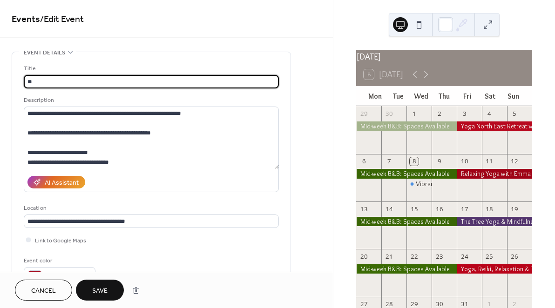  Describe the element at coordinates (150, 100) in the screenshot. I see `div: Description` at that location.